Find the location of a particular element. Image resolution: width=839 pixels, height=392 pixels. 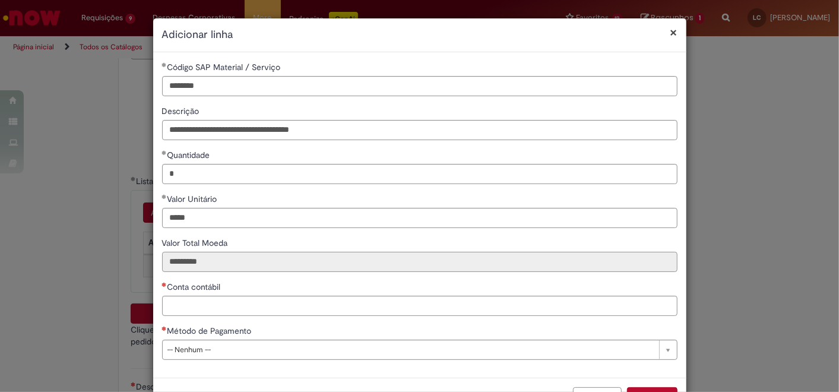

span: Código SAP Material / Serviço is located at coordinates (225, 67).